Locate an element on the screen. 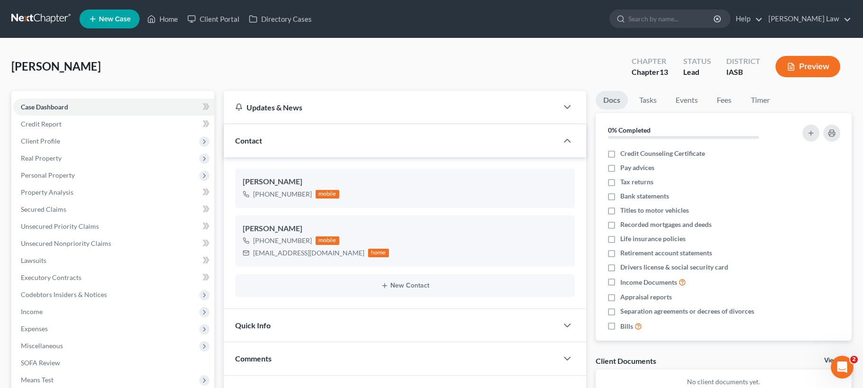 The width and height of the screenshot is (863, 388). div: Lead is located at coordinates (697, 72).